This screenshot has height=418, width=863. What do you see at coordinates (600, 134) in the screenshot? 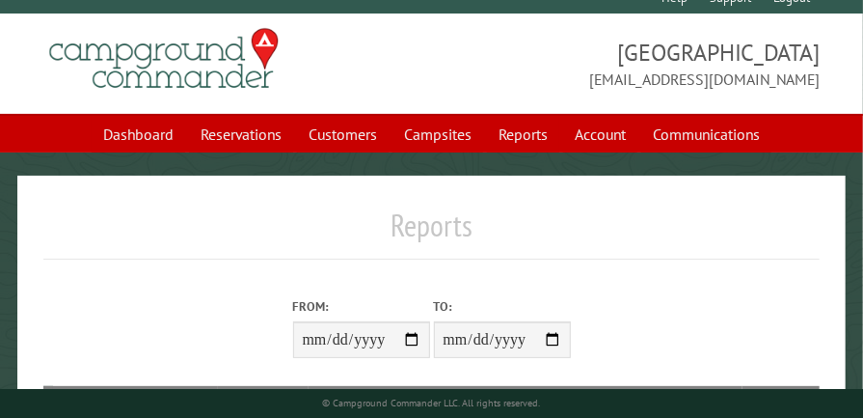
I see `a: Account` at bounding box center [600, 134].